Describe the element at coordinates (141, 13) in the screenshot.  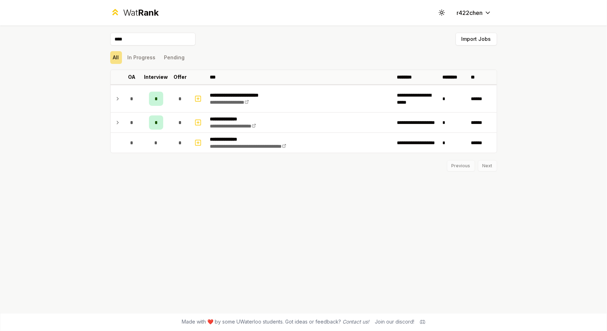
I see `div: Wat` at that location.